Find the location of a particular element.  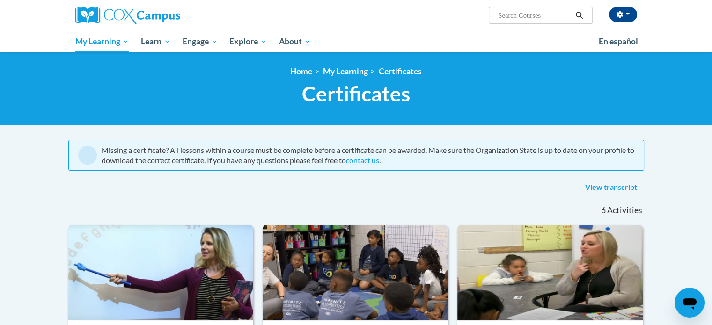

span: Learn is located at coordinates (155, 42).